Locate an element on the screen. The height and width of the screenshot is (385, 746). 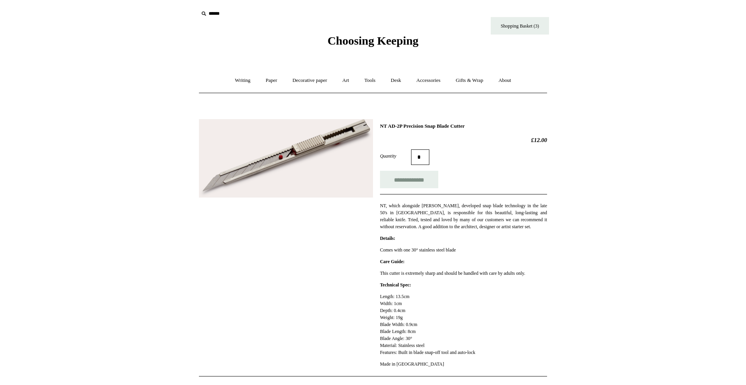
a: About is located at coordinates (505, 80).